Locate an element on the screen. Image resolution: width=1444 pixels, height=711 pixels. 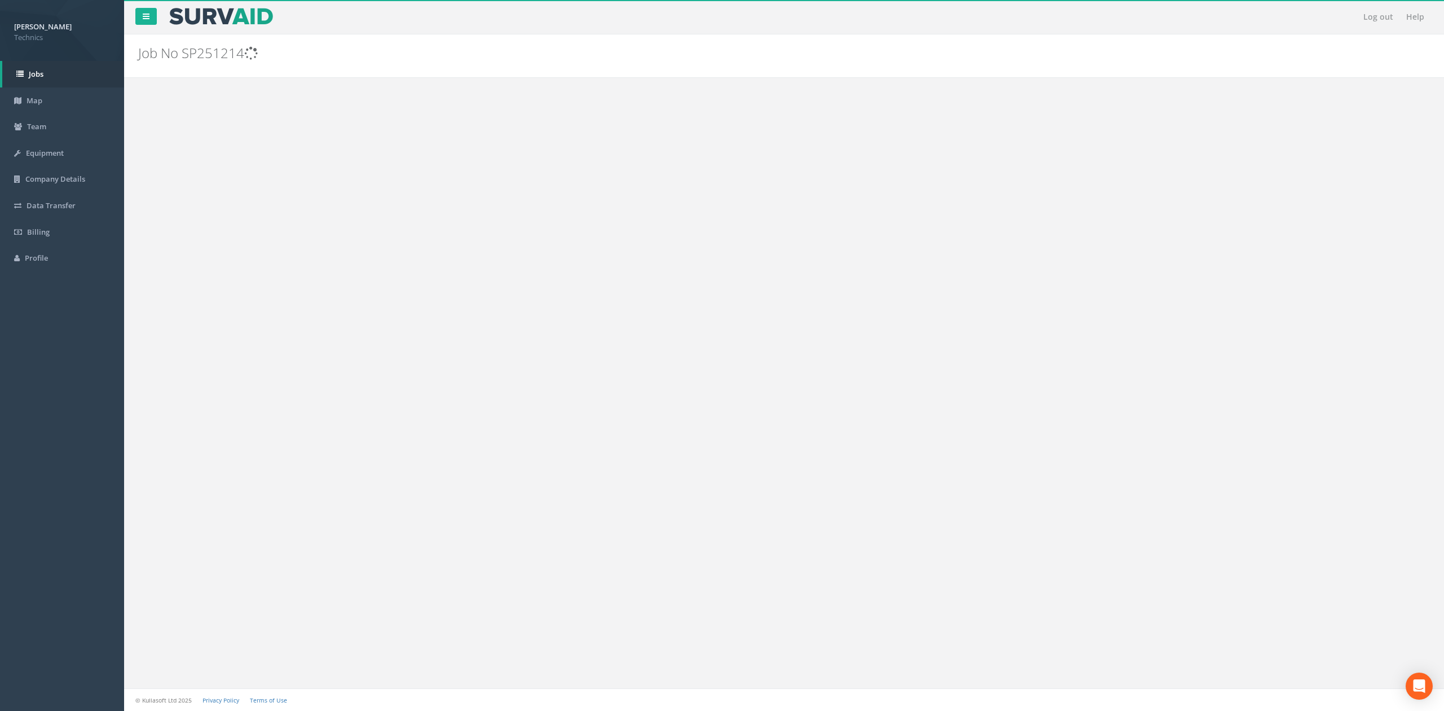
span: Company Details is located at coordinates (55, 179).